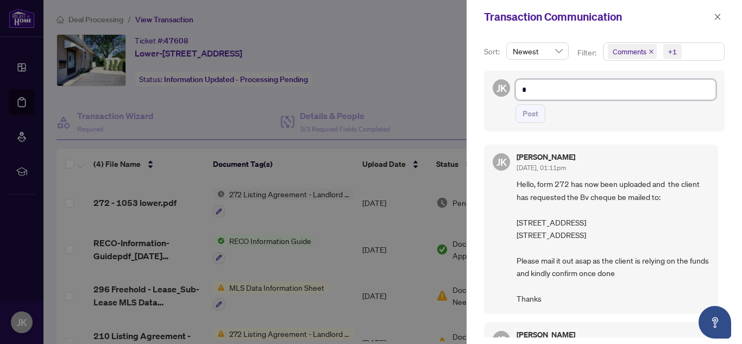  What do you see at coordinates (587, 53) in the screenshot?
I see `p: Filter:` at bounding box center [587, 53].